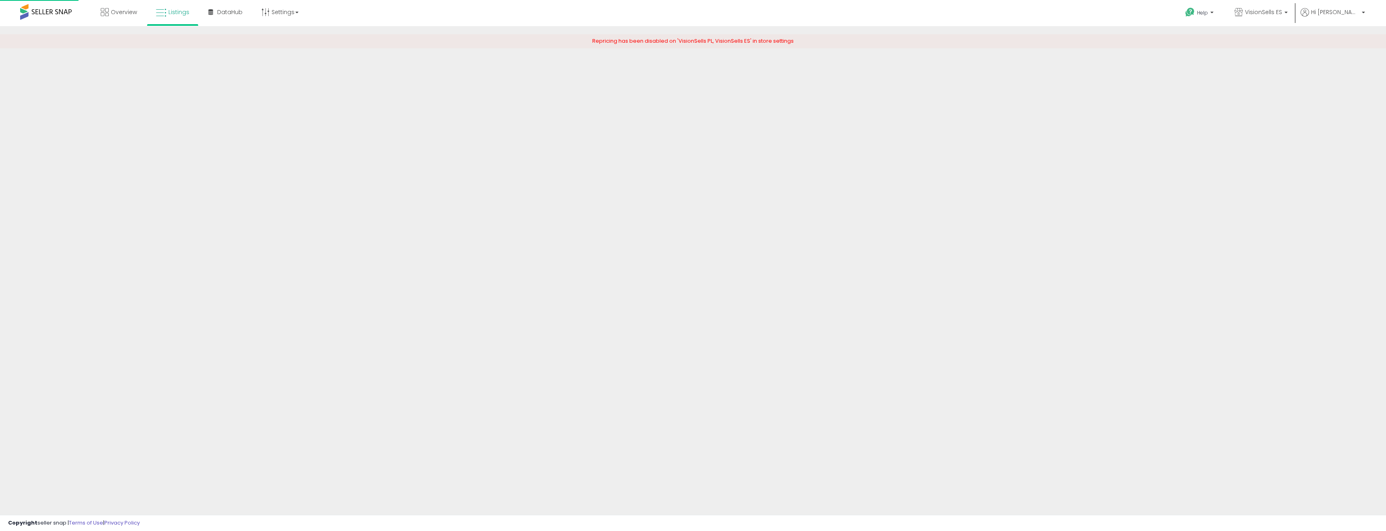  What do you see at coordinates (124, 12) in the screenshot?
I see `span: Overview` at bounding box center [124, 12].